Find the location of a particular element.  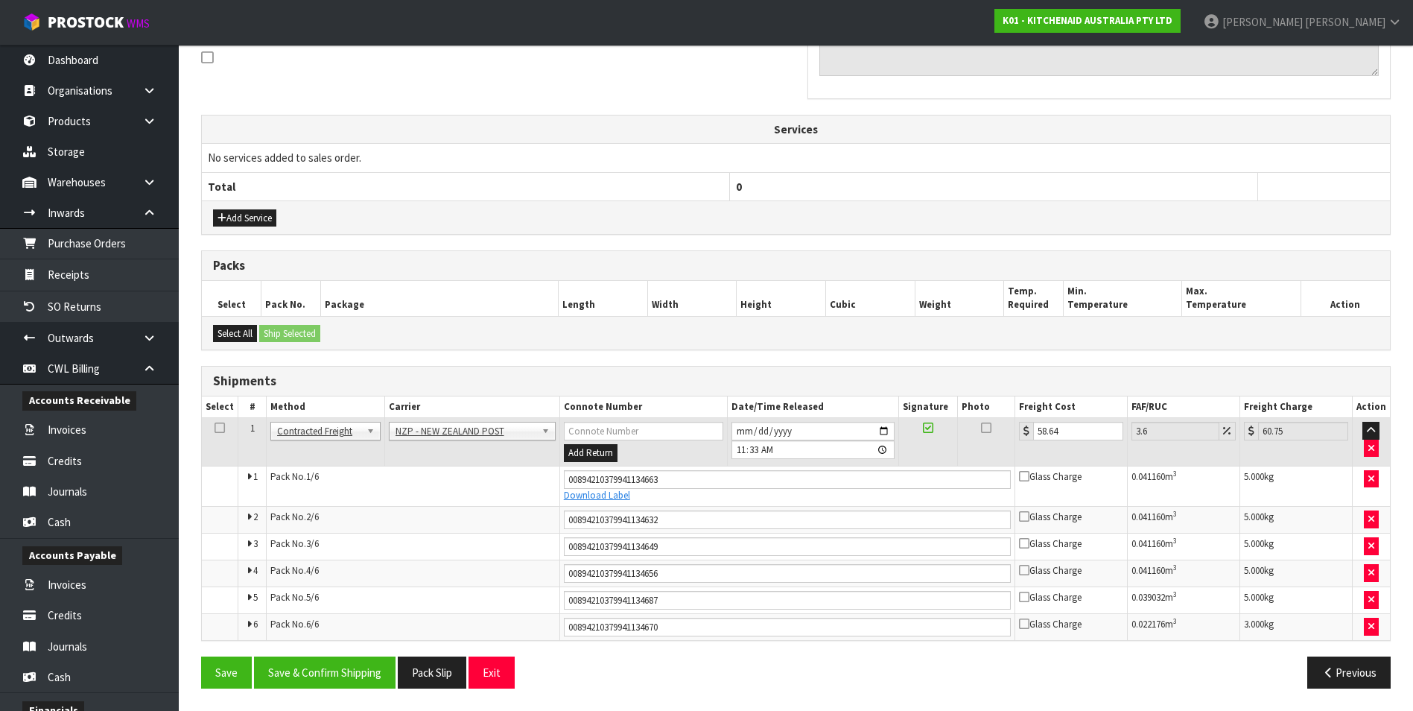

button: Select All is located at coordinates (235, 334).